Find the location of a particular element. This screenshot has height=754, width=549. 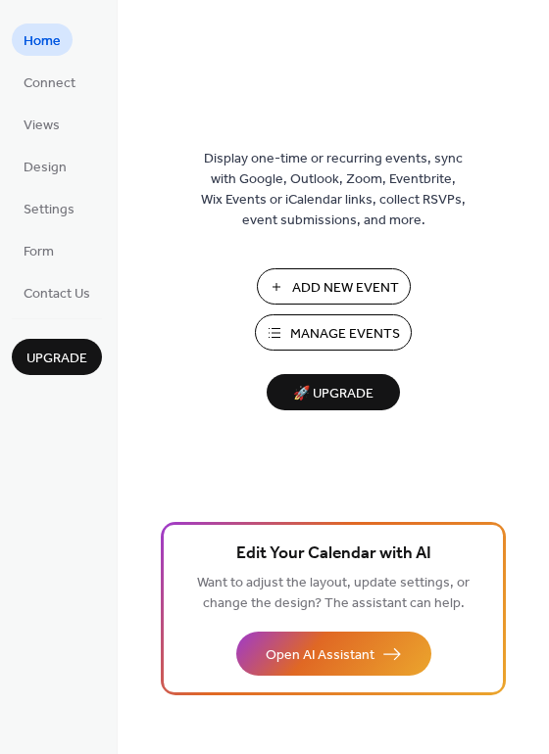

a: Home is located at coordinates (42, 39).